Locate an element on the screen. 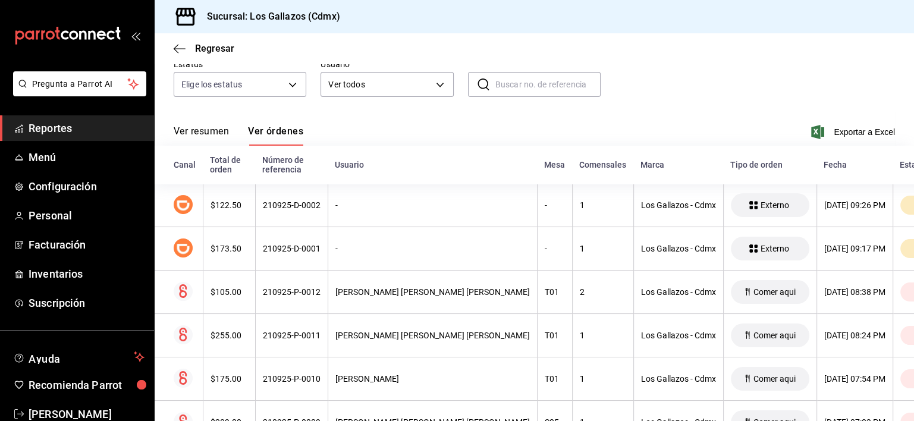 The image size is (914, 421). div: 2 is located at coordinates (603, 292).